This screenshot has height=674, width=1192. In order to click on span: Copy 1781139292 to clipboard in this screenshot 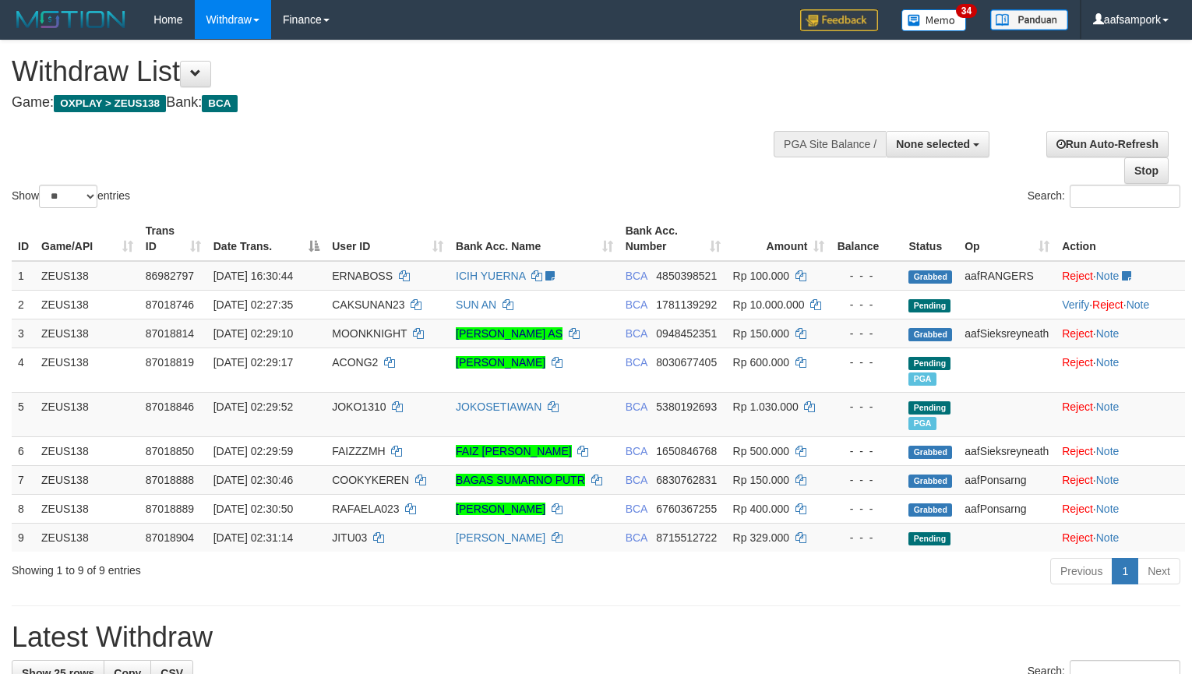, I will do `click(686, 305)`.